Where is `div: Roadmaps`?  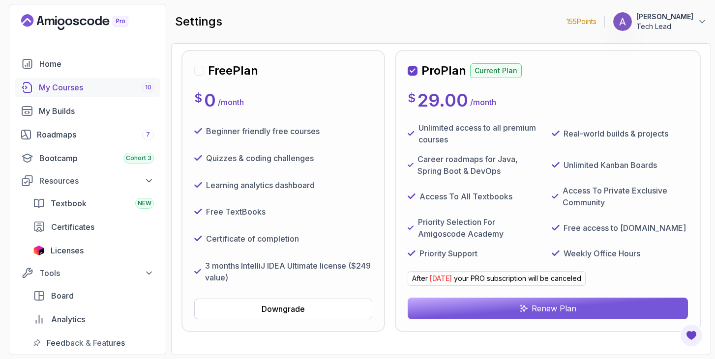 div: Roadmaps is located at coordinates (95, 135).